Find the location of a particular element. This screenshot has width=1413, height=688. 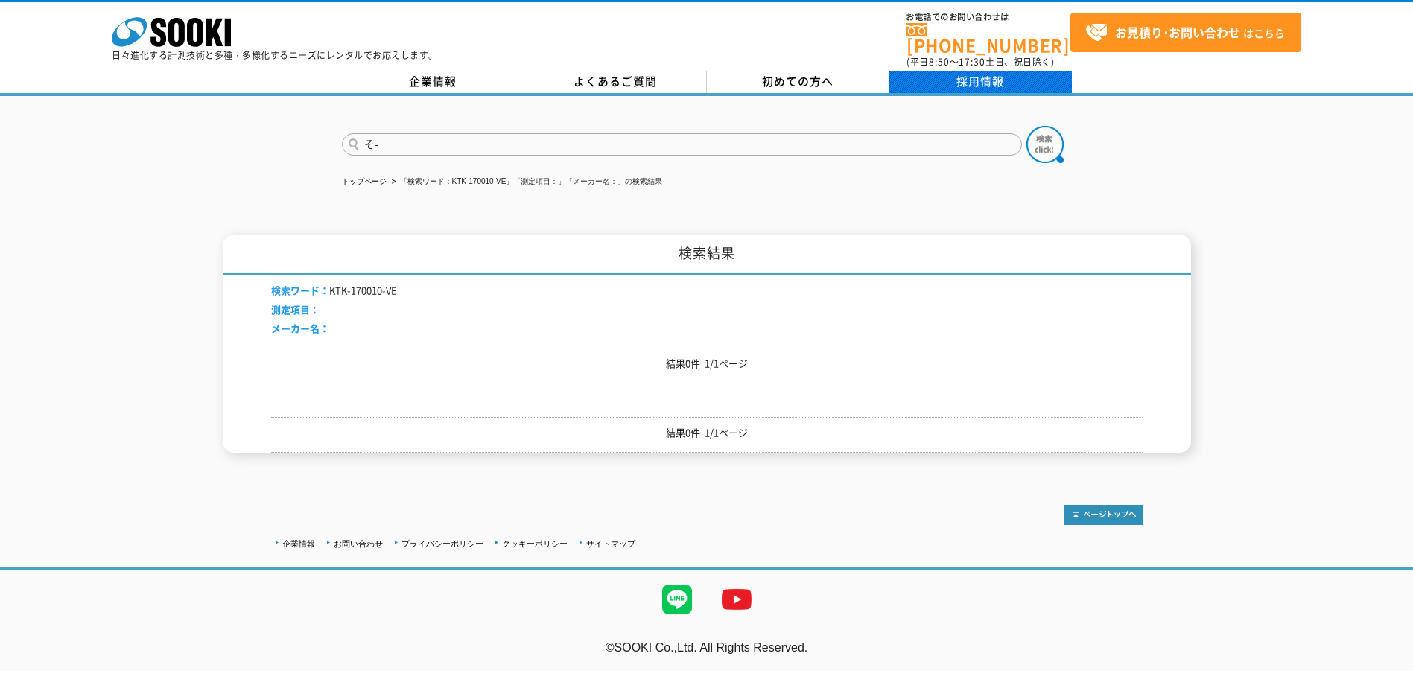

li: KTK-170010-VE is located at coordinates (334, 290).